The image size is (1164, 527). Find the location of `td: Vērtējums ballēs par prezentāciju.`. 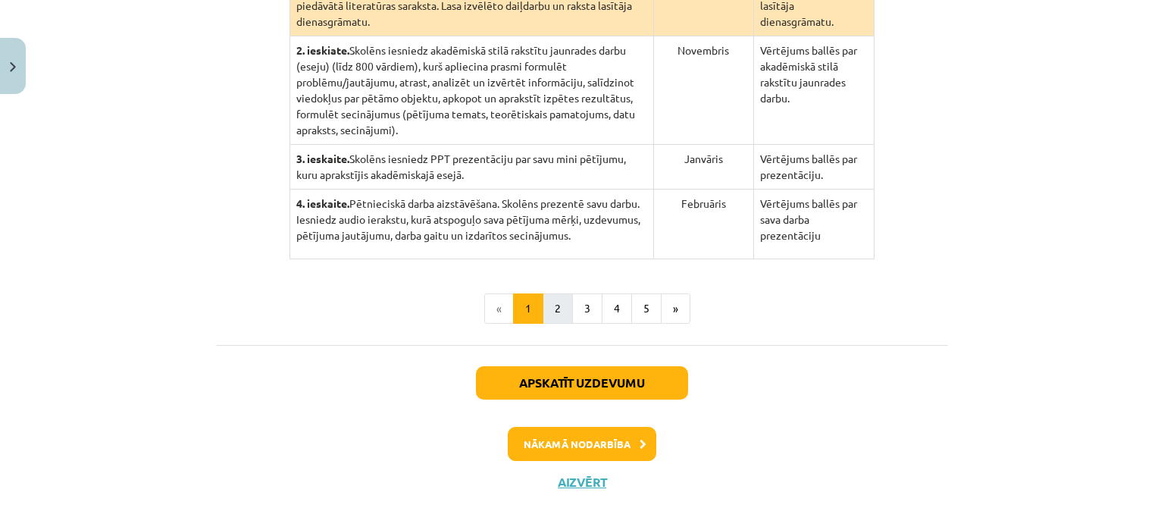

td: Vērtējums ballēs par prezentāciju. is located at coordinates (813, 167).